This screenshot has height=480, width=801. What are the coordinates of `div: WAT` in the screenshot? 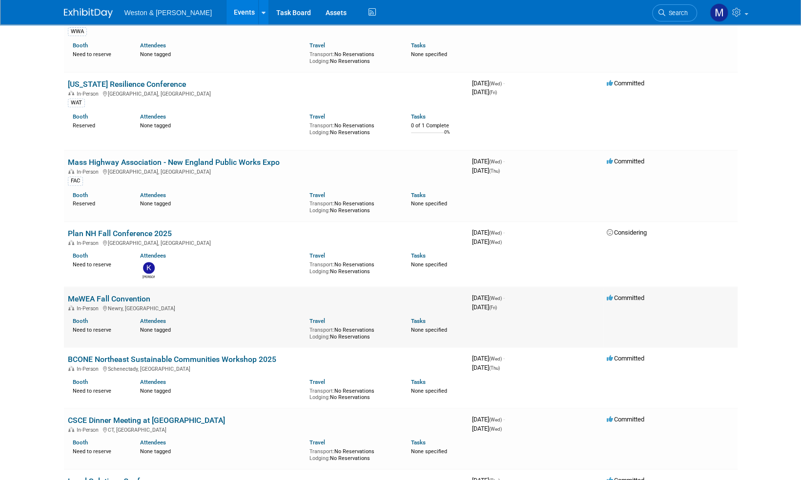 It's located at (76, 103).